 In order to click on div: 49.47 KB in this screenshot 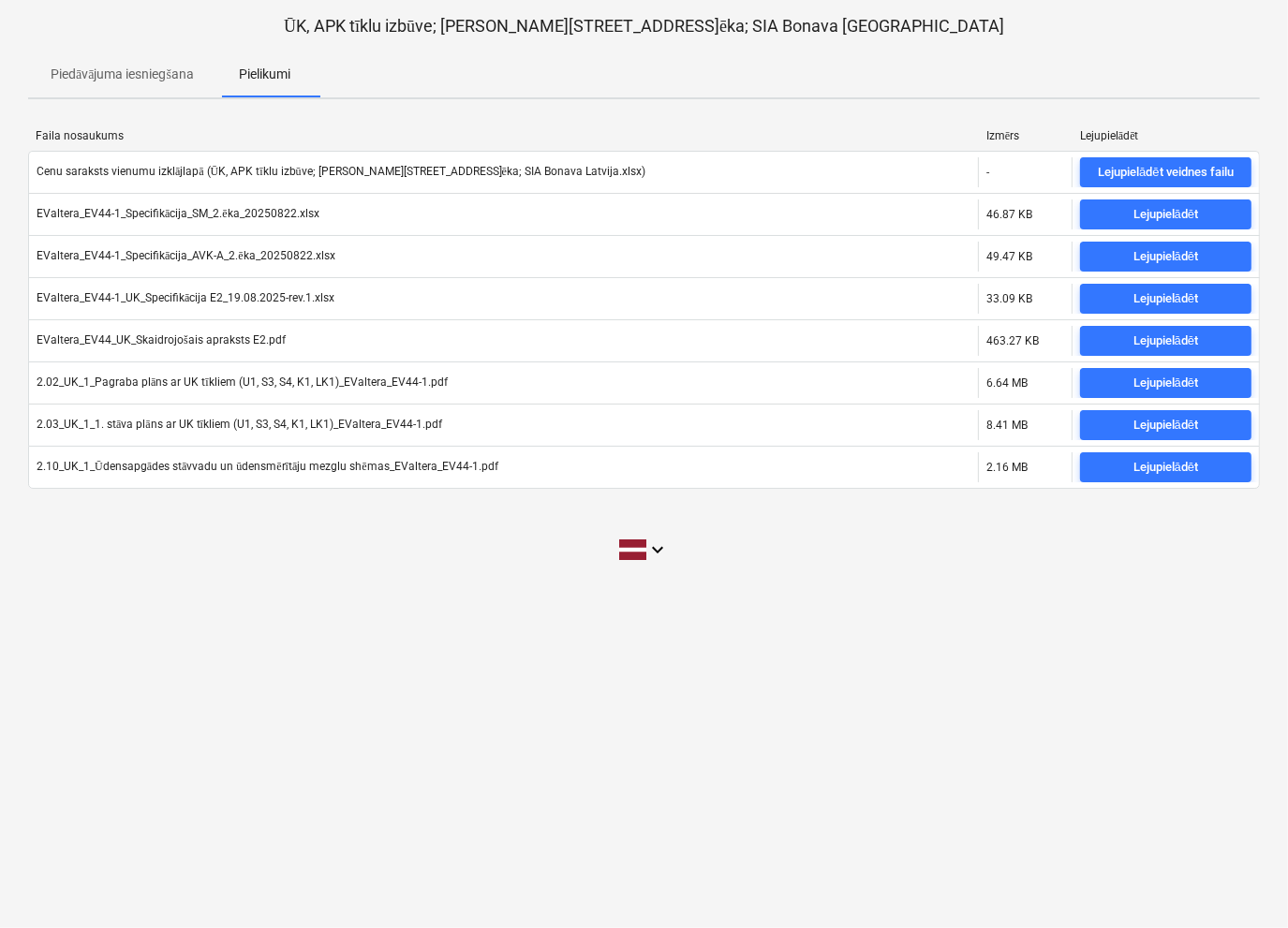, I will do `click(1009, 257)`.